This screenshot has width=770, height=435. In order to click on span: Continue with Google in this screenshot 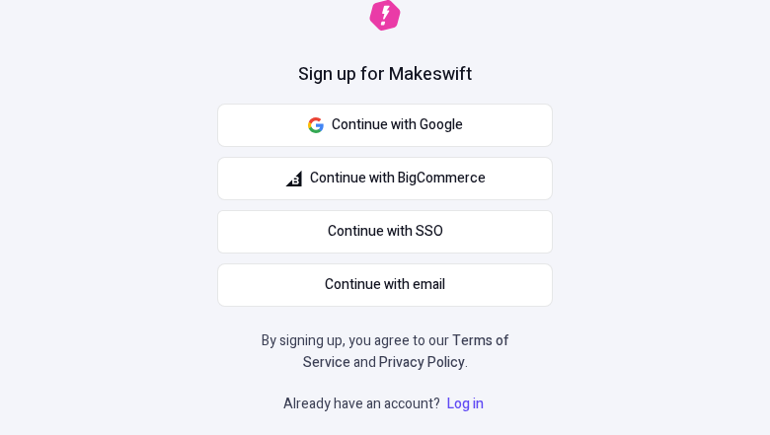, I will do `click(397, 125)`.